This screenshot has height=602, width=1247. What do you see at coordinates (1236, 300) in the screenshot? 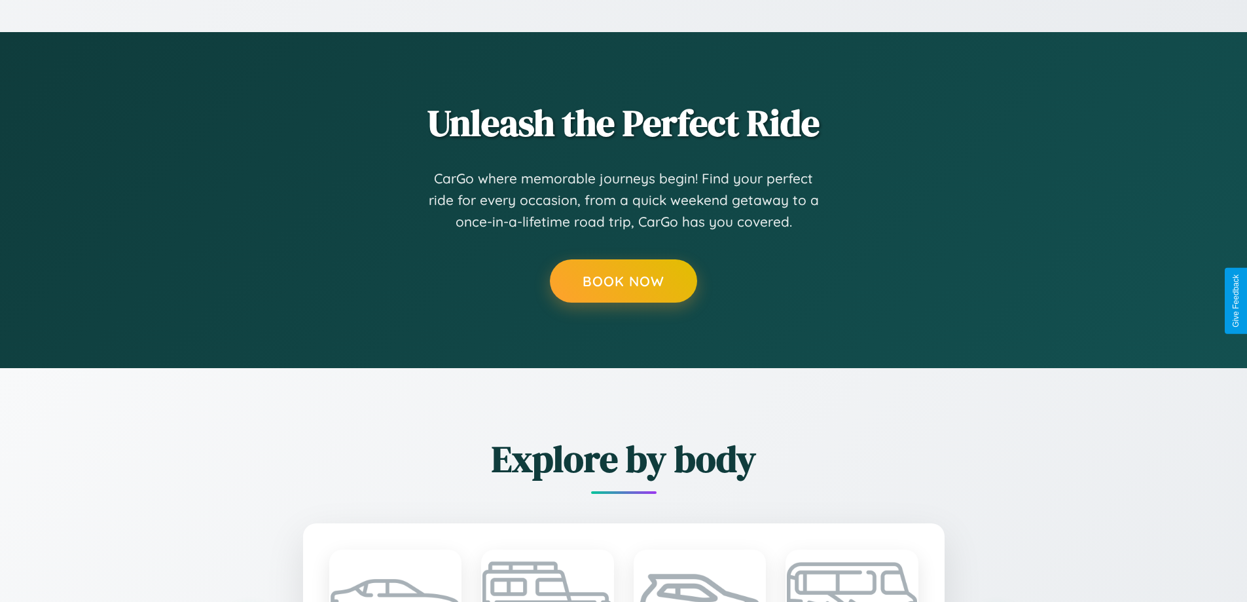
I see `div: Give Feedback` at bounding box center [1236, 300].